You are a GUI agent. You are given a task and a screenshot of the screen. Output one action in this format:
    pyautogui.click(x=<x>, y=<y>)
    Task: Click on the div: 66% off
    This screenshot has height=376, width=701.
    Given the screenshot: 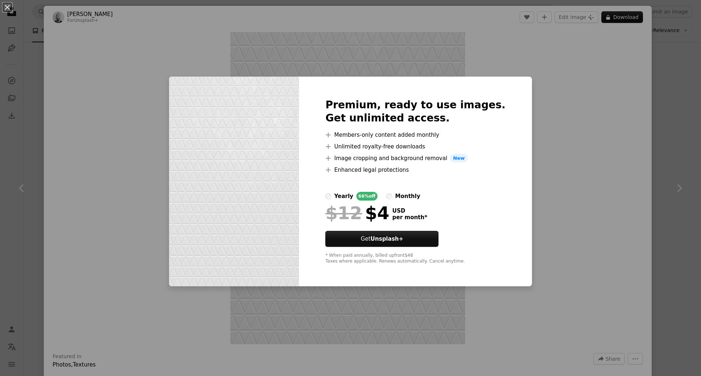 What is the action you would take?
    pyautogui.click(x=367, y=196)
    